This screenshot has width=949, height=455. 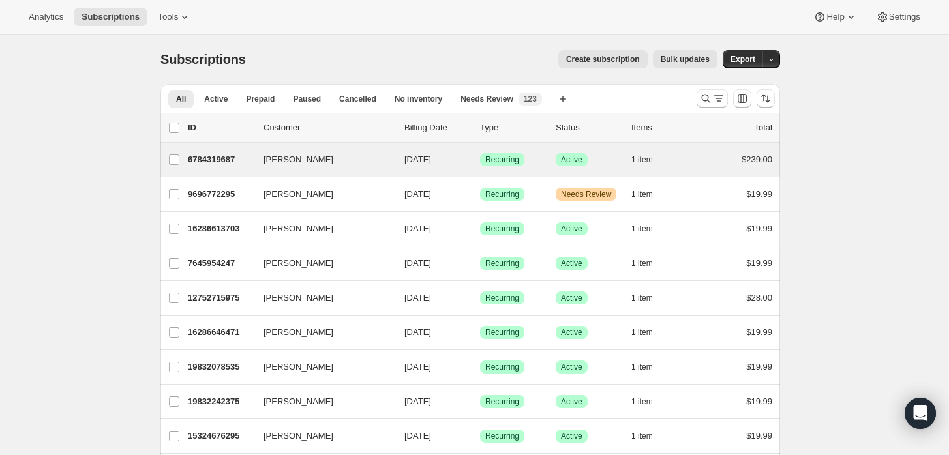 What do you see at coordinates (220, 298) in the screenshot?
I see `p: 12752715975` at bounding box center [220, 298].